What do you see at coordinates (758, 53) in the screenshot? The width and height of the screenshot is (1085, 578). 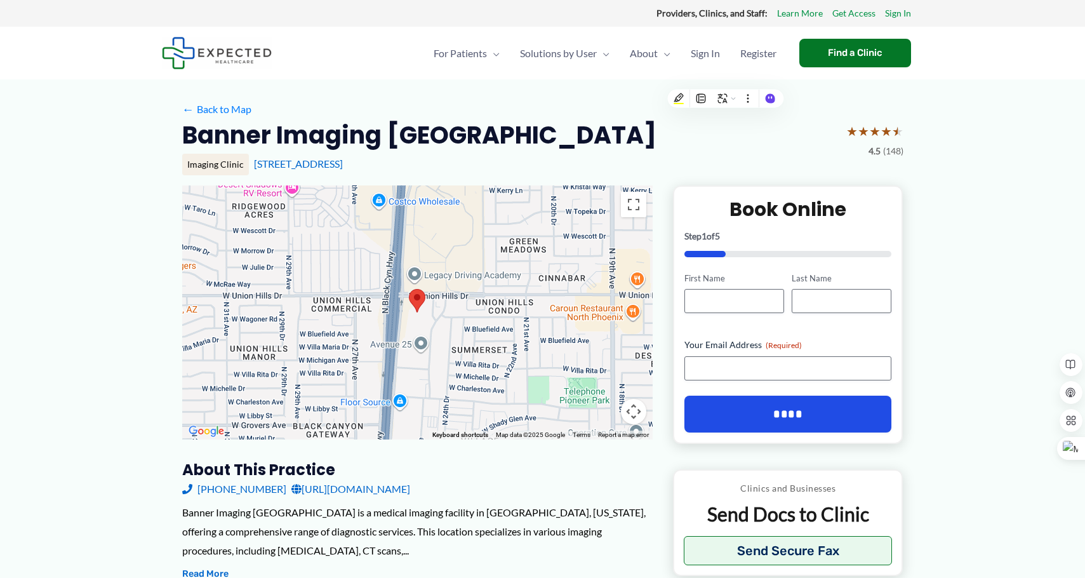 I see `a: Register` at bounding box center [758, 53].